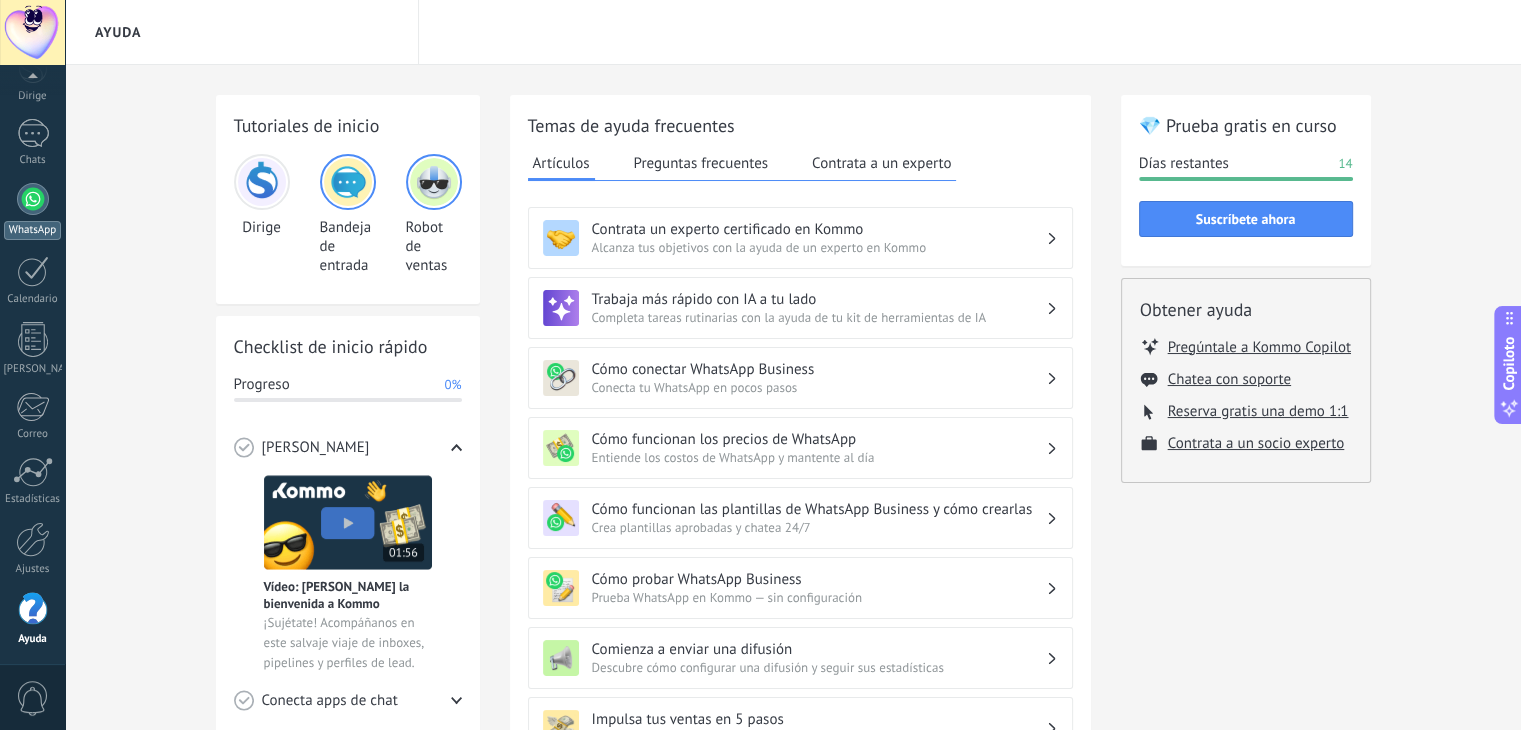 This screenshot has height=730, width=1521. Describe the element at coordinates (881, 163) in the screenshot. I see `button: Contrata a un experto` at that location.